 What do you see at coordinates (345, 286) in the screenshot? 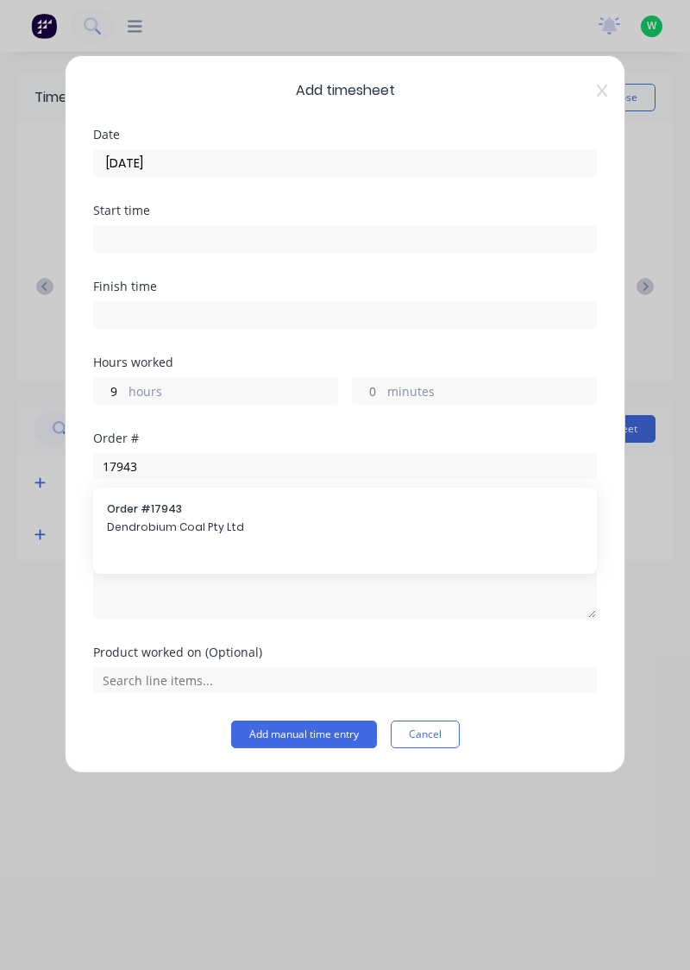
I see `div: Finish time` at bounding box center [345, 286].